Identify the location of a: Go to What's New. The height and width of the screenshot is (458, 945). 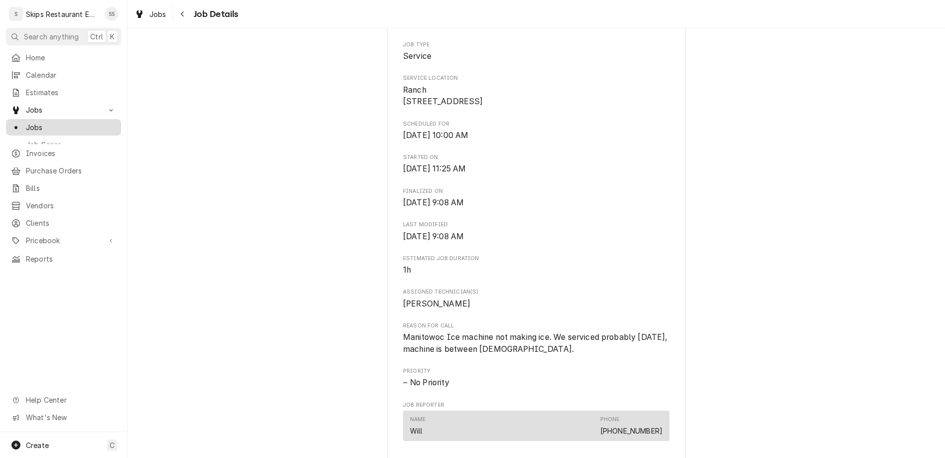
(63, 417).